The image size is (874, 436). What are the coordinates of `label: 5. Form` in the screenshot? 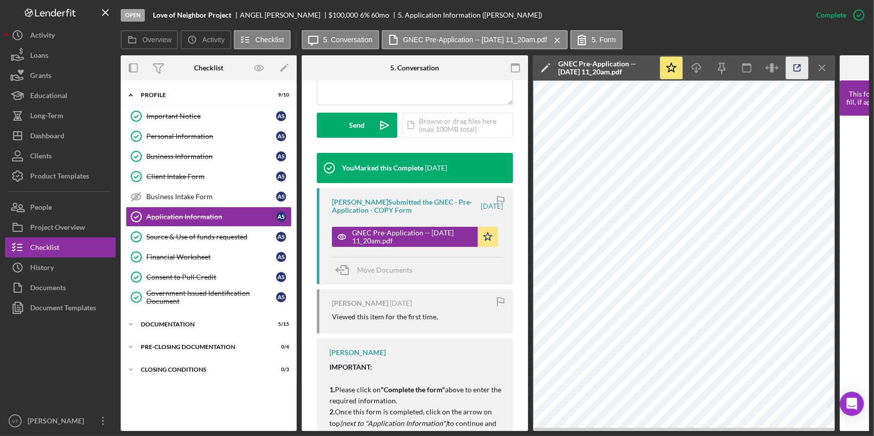 It's located at (604, 40).